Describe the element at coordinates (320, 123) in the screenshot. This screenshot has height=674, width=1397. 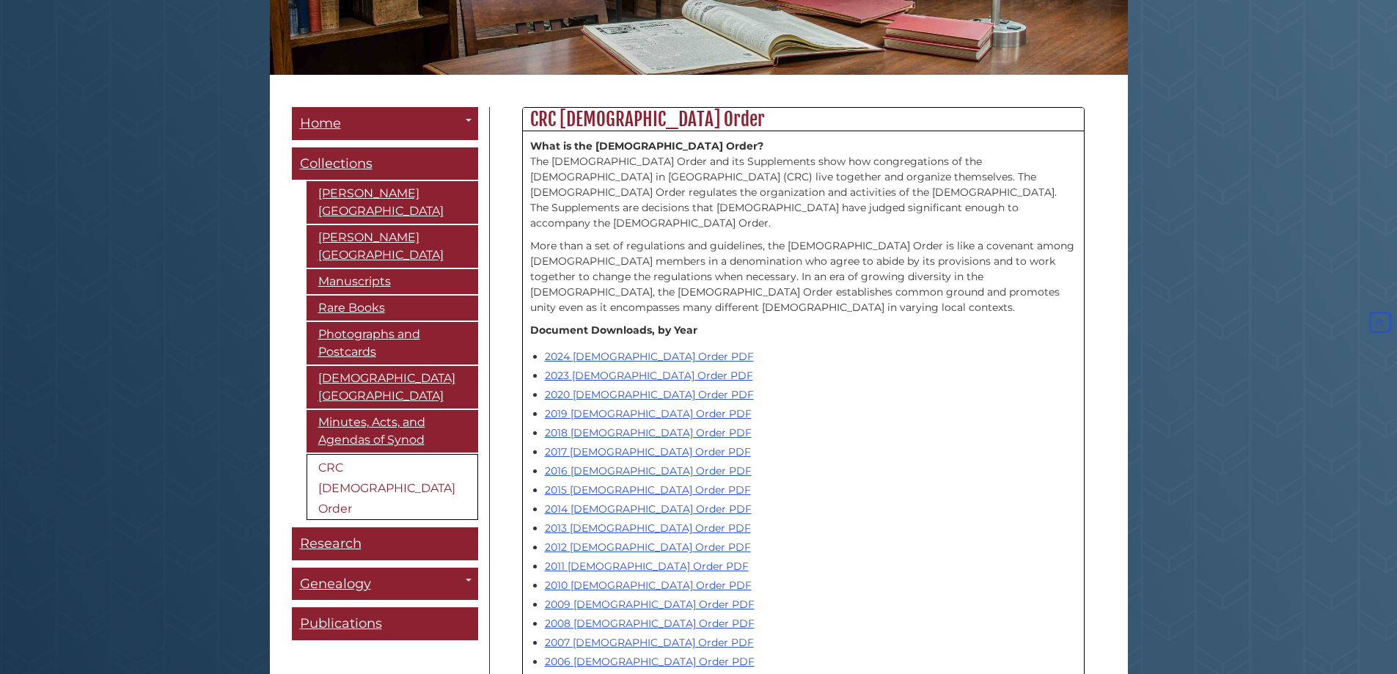
I see `span: Home` at that location.